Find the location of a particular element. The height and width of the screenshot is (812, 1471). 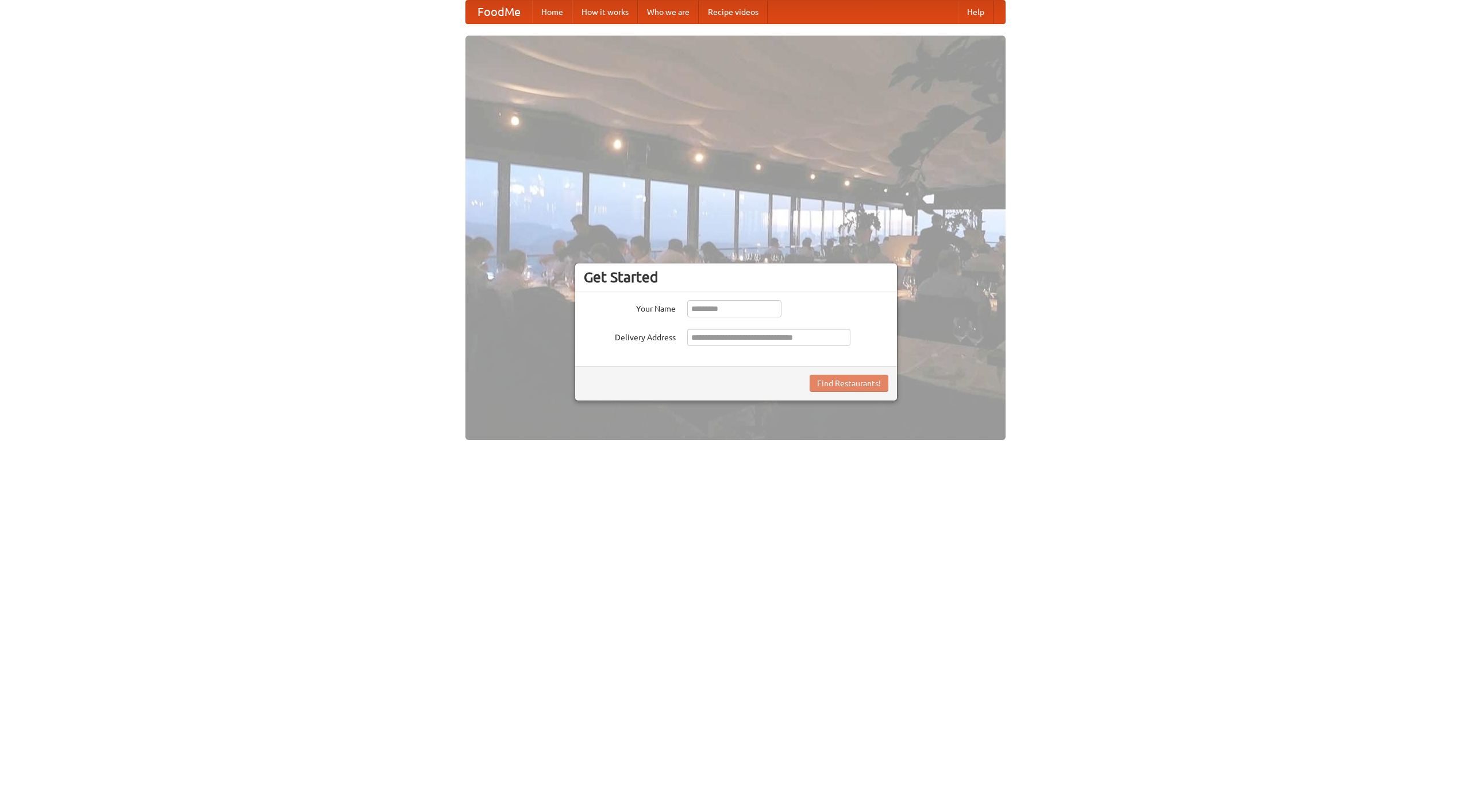

h3: Get Started is located at coordinates (736, 278).